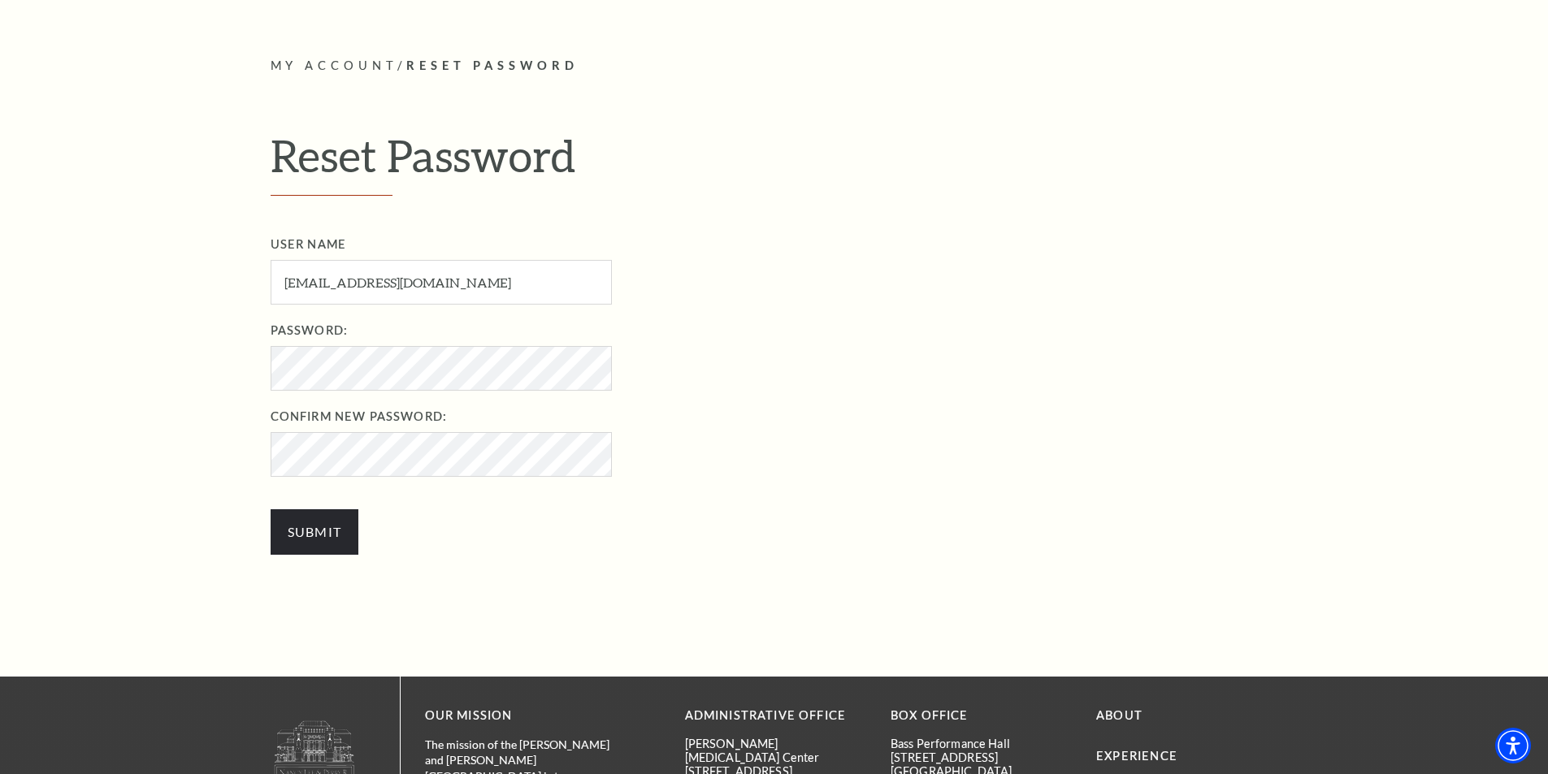 This screenshot has height=774, width=1548. What do you see at coordinates (1513, 746) in the screenshot?
I see `div: Accessibility Menu` at bounding box center [1513, 746].